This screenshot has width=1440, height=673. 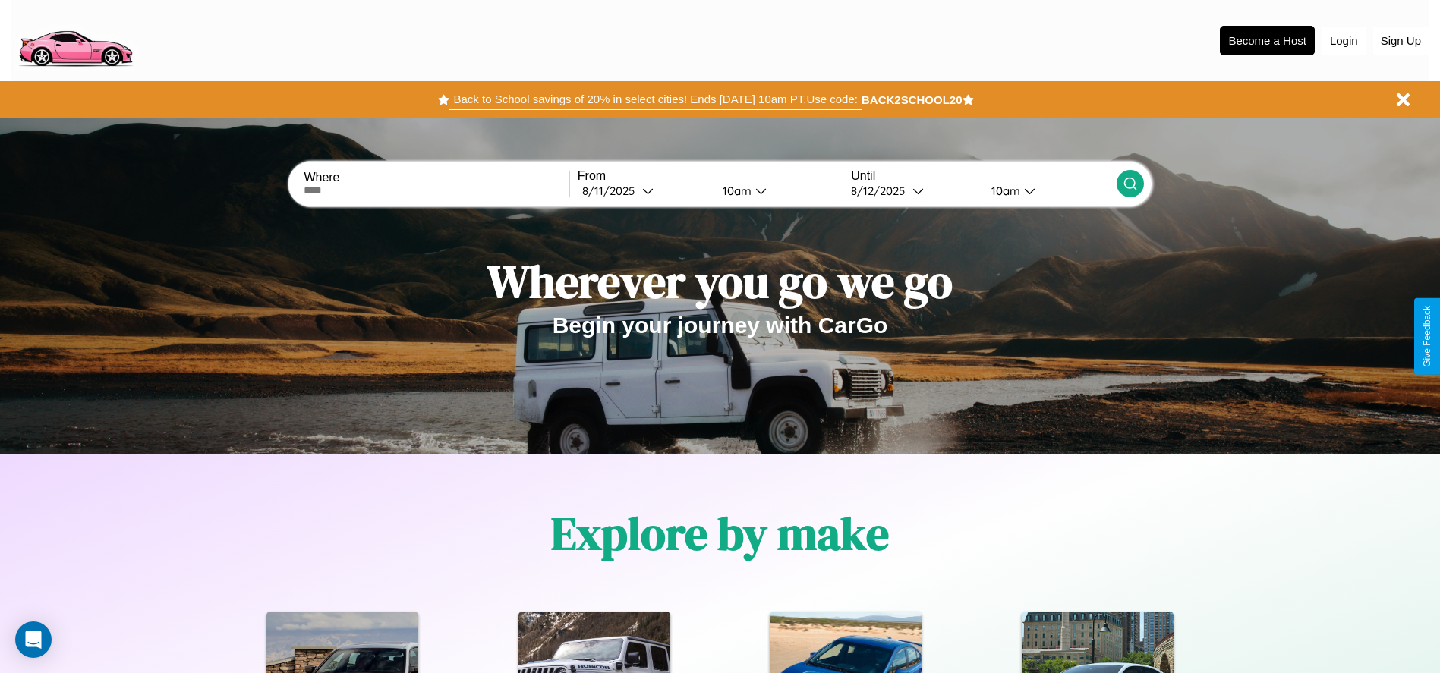 I want to click on div: 8 / 12 / 2025, so click(x=881, y=190).